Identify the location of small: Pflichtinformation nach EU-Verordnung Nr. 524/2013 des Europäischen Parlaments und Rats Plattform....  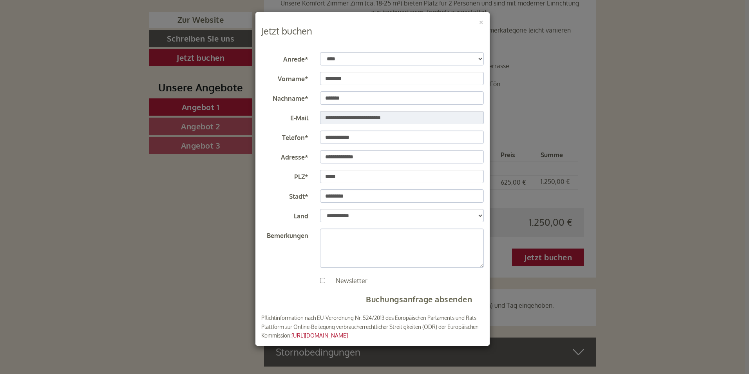
(370, 326).